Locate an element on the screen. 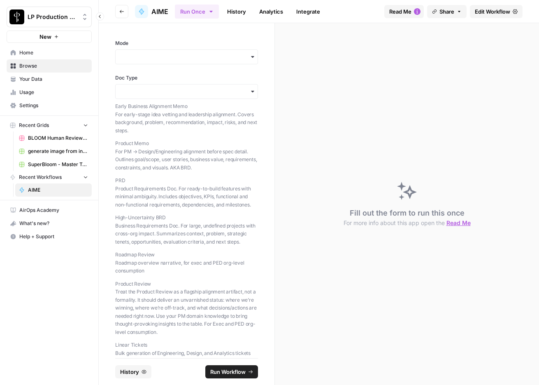 The image size is (539, 385). p: Early Business Alignment Memo For early-stage idea vetting and leadership alignment. Covers backg... is located at coordinates (187, 118).